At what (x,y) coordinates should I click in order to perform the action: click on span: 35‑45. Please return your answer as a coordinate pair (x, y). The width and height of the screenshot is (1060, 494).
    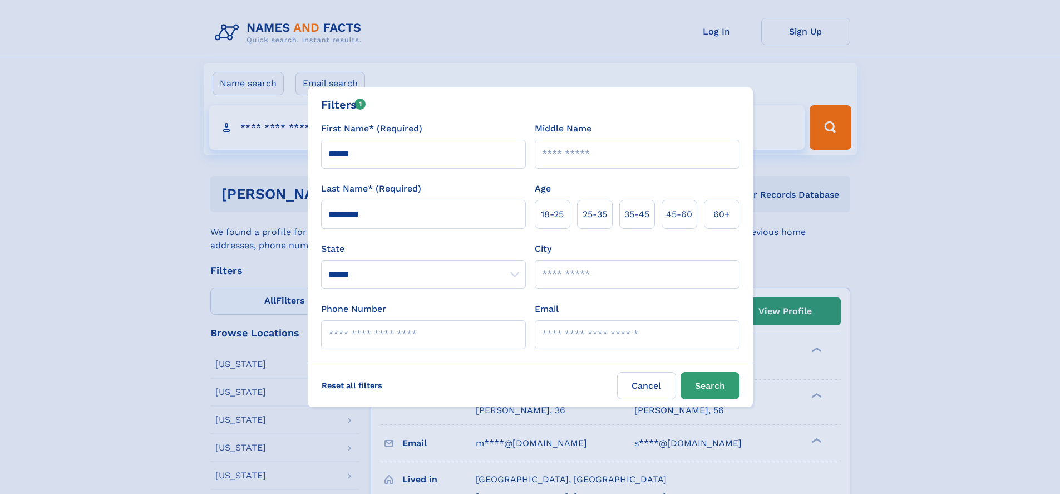
    Looking at the image, I should click on (637, 214).